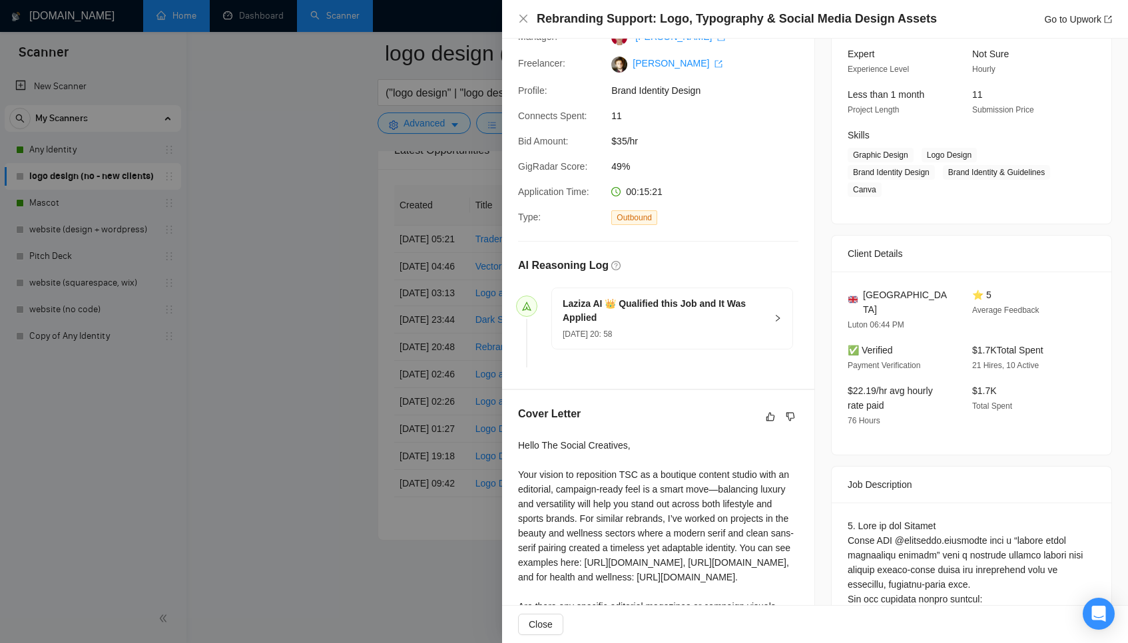  I want to click on div: Client Details, so click(971, 254).